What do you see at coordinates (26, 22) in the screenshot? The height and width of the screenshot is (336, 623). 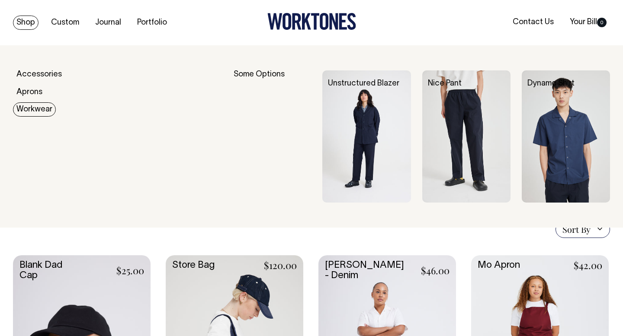 I see `a: Shop` at bounding box center [26, 22].